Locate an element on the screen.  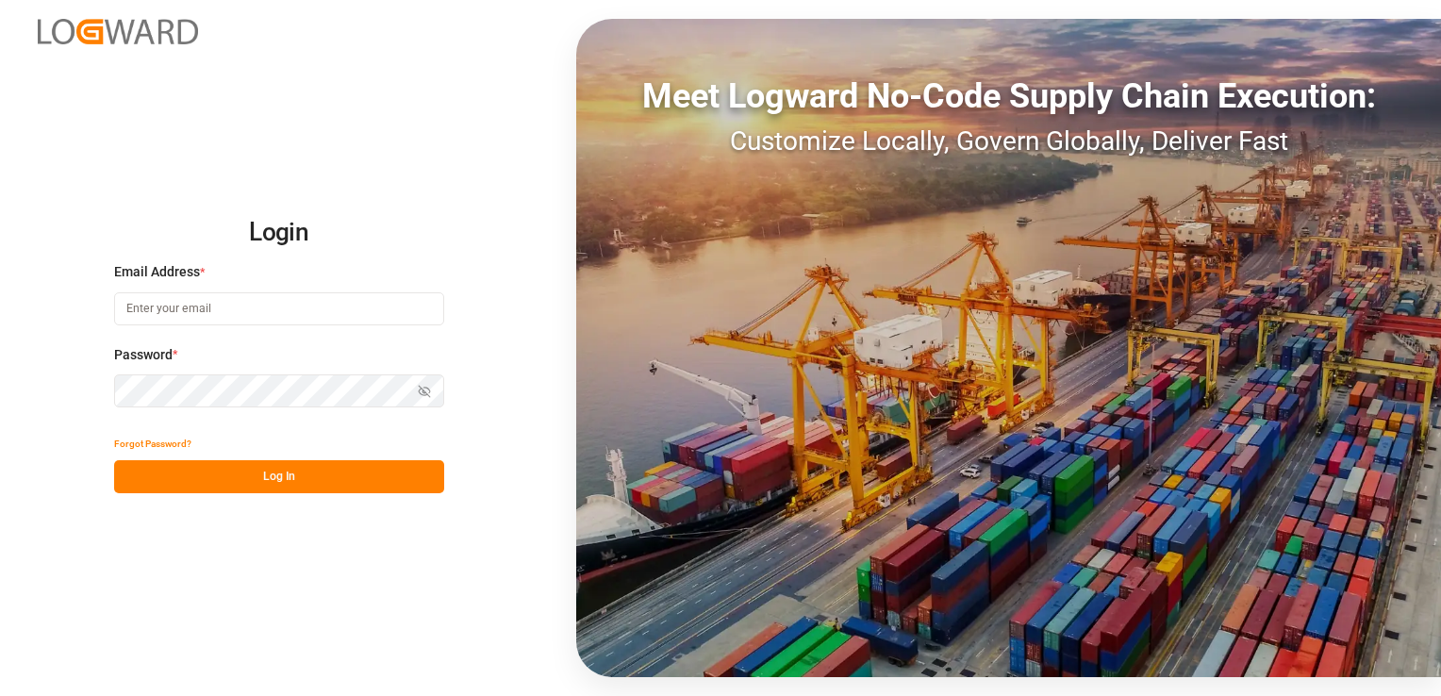
input: Enter your email is located at coordinates (279, 308).